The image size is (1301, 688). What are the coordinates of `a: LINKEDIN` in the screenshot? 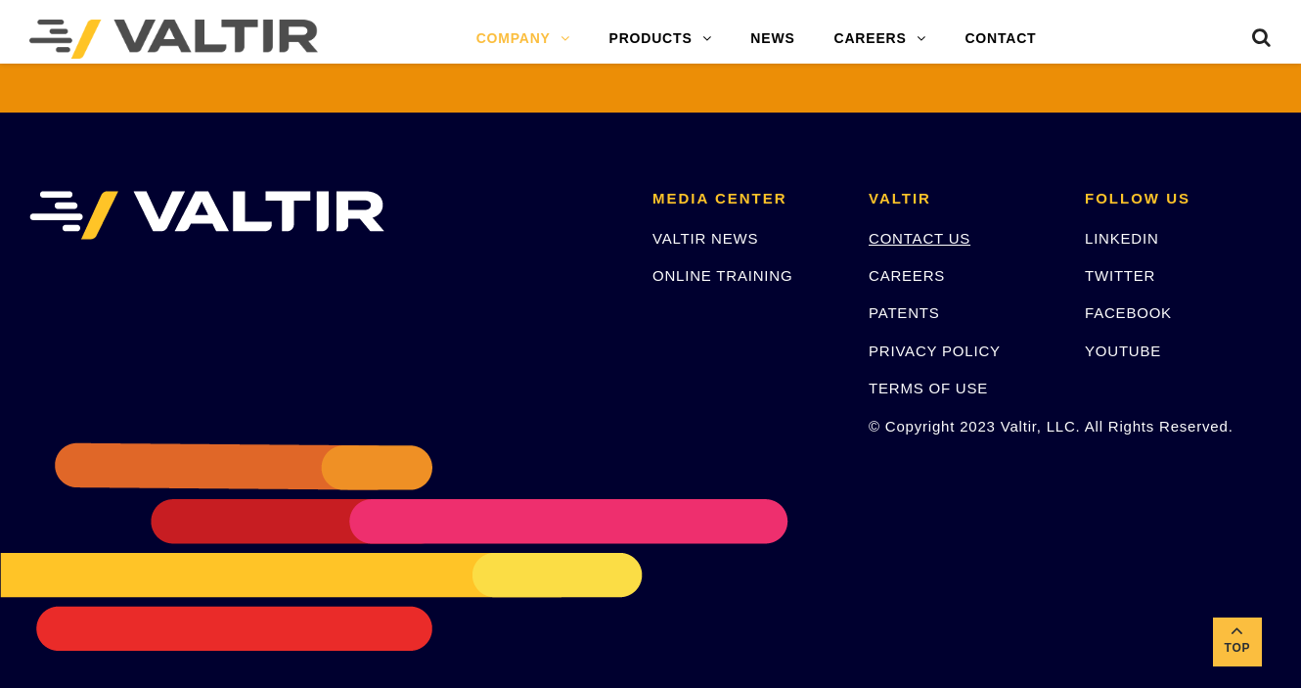 It's located at (1122, 238).